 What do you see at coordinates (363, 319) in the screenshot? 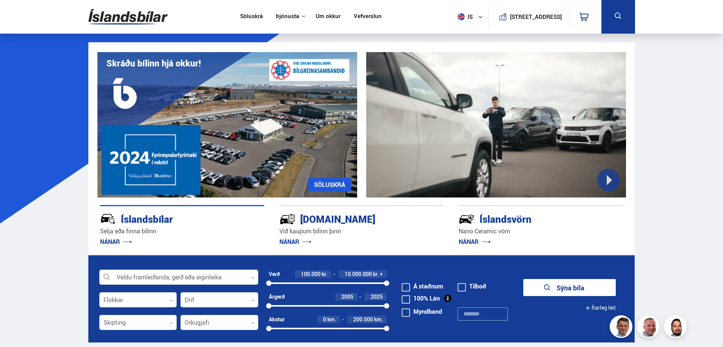
I see `span: 200.000` at bounding box center [363, 319].